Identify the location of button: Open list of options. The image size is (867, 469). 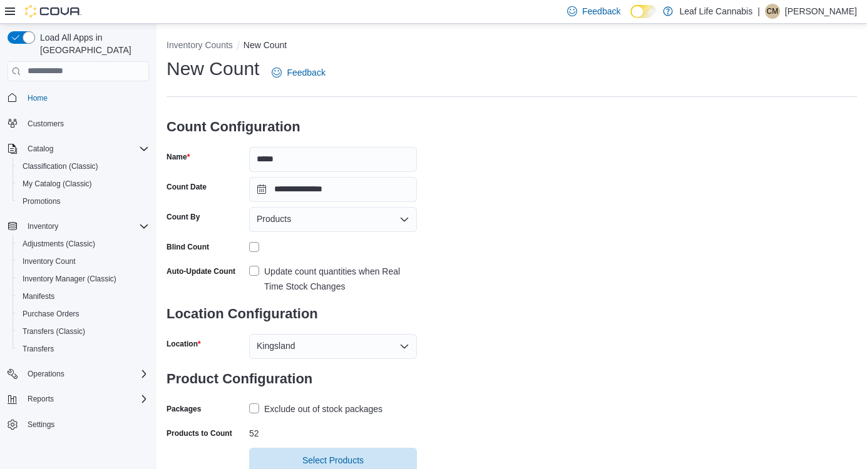
(404, 347).